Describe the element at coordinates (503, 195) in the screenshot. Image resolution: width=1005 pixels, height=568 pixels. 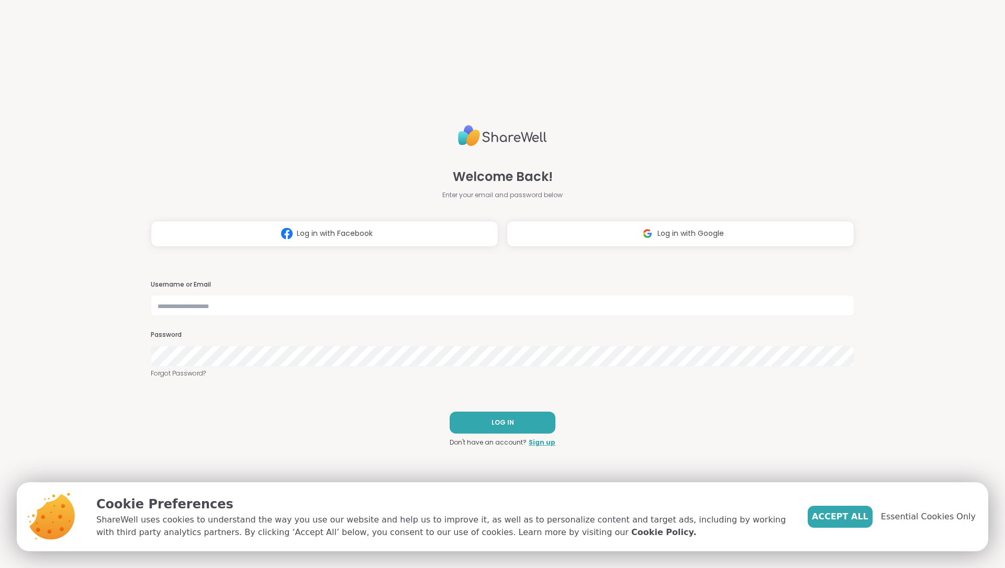
I see `span: Enter your email and password below` at that location.